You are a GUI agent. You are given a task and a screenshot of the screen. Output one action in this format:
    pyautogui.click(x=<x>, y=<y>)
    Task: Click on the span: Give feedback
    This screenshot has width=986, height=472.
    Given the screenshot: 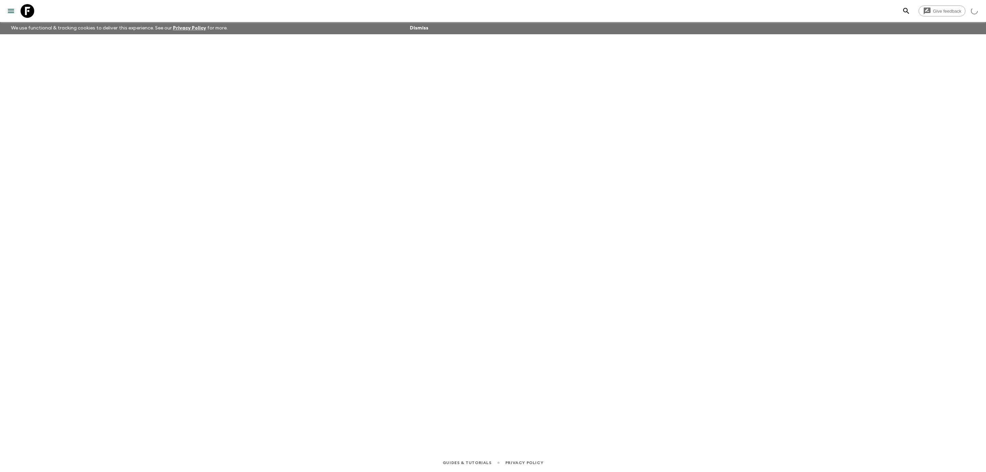 What is the action you would take?
    pyautogui.click(x=947, y=11)
    